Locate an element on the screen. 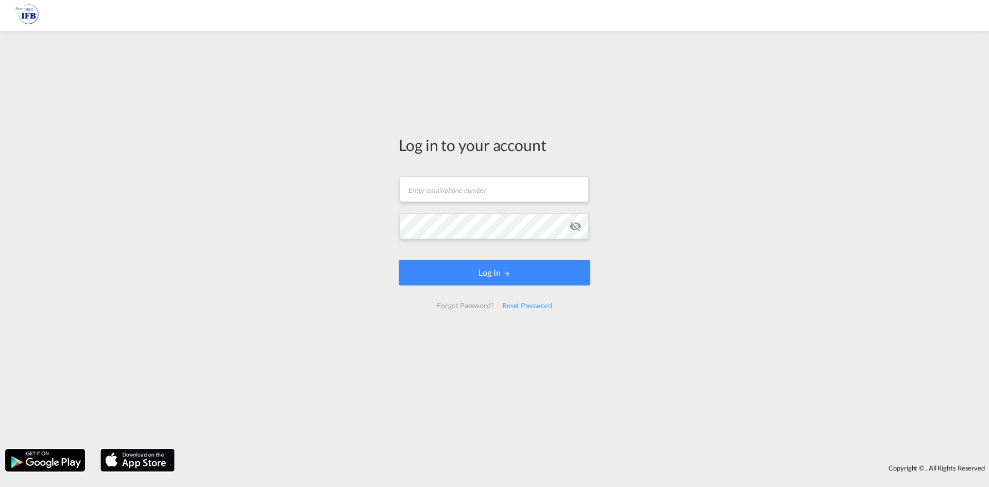 The width and height of the screenshot is (989, 487). div: Reset Password is located at coordinates (527, 305).